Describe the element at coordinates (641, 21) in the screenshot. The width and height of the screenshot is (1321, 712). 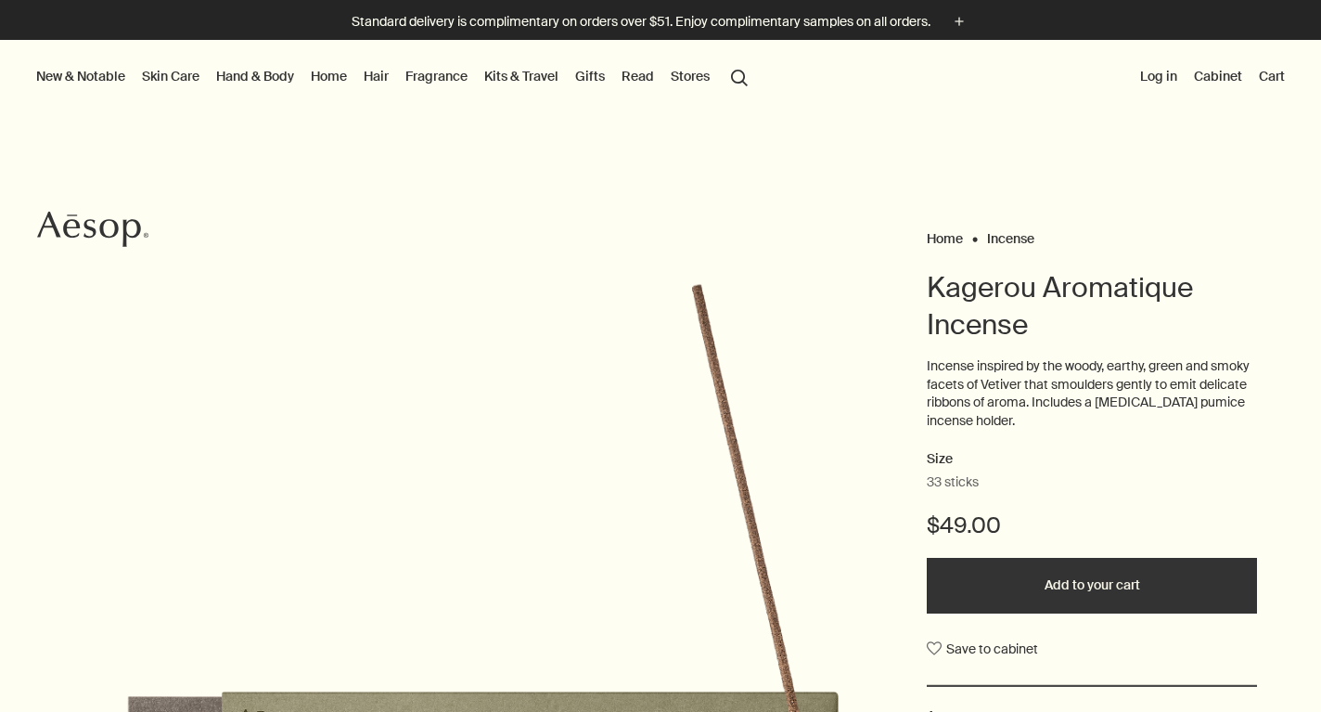
I see `p: Standard delivery is complimentary on orders over $51. Enjoy complimentary samples on all orders.` at that location.